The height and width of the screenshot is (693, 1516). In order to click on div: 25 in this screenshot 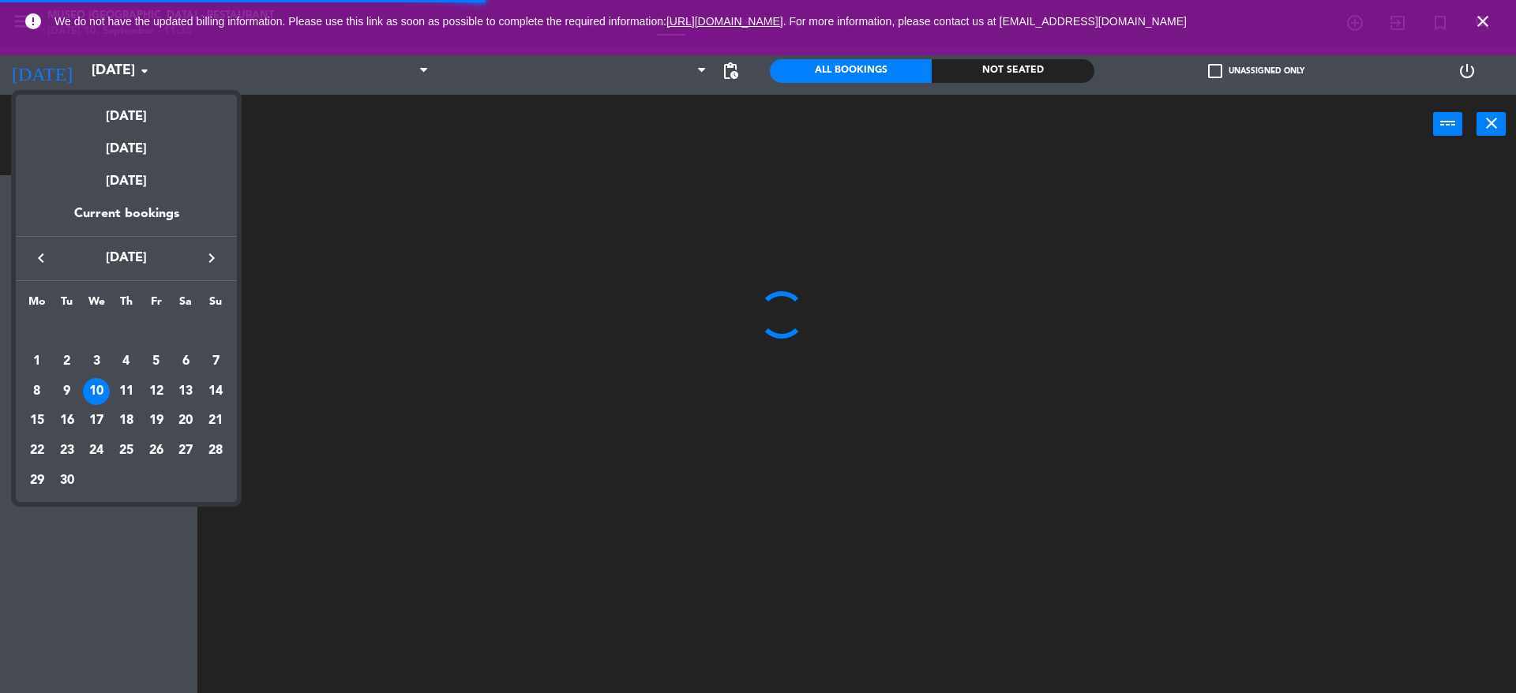, I will do `click(126, 451)`.